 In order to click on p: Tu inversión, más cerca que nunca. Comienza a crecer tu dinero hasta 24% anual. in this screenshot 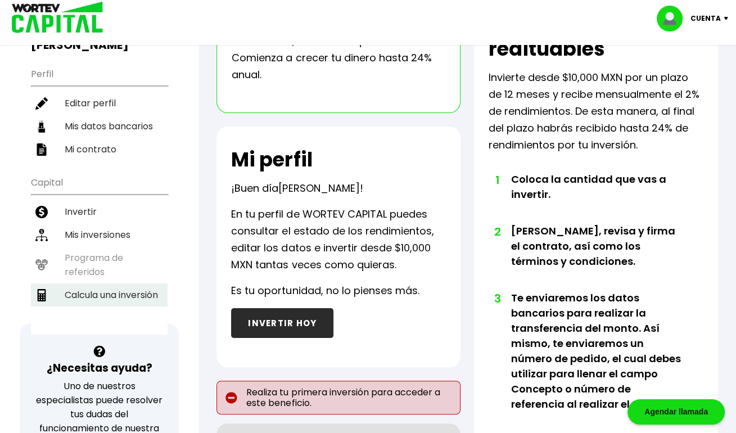, I will do `click(338, 58)`.